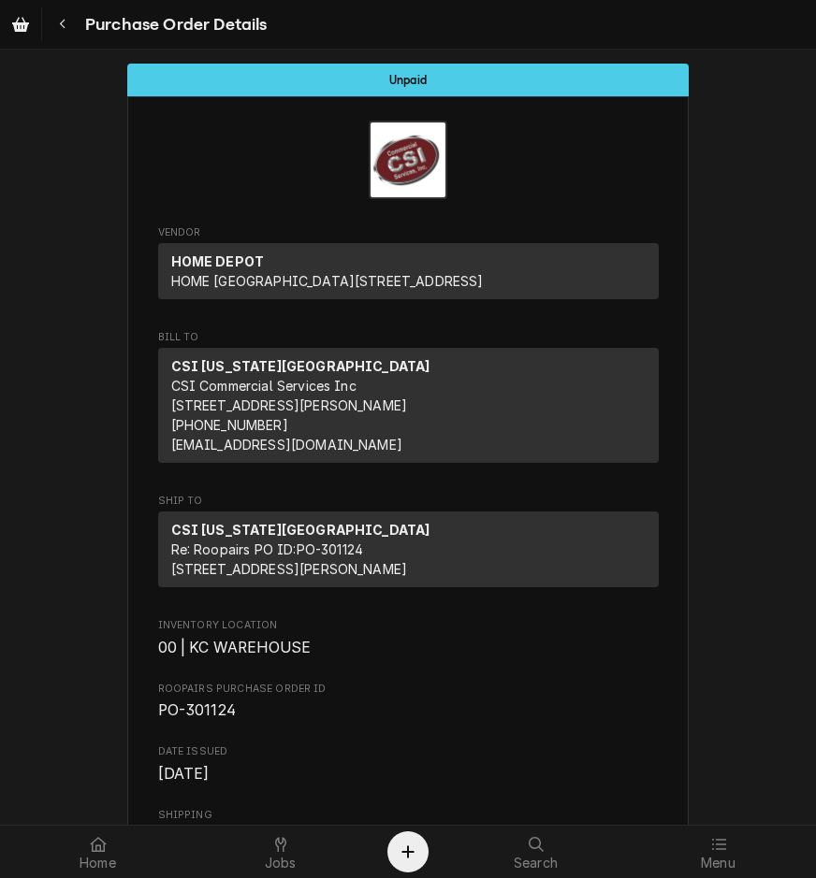 This screenshot has height=878, width=816. Describe the element at coordinates (408, 338) in the screenshot. I see `span: Bill To` at that location.